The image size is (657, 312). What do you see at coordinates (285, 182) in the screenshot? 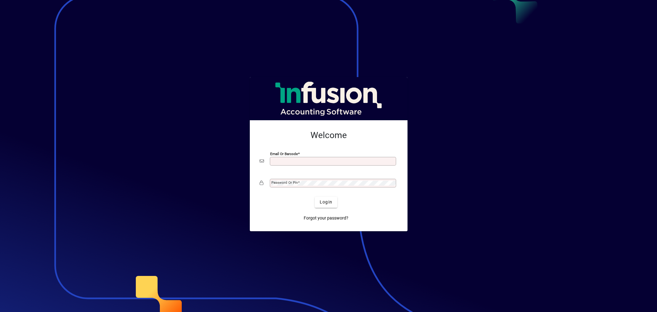
I see `mat-label: Password or Pin` at bounding box center [285, 182].